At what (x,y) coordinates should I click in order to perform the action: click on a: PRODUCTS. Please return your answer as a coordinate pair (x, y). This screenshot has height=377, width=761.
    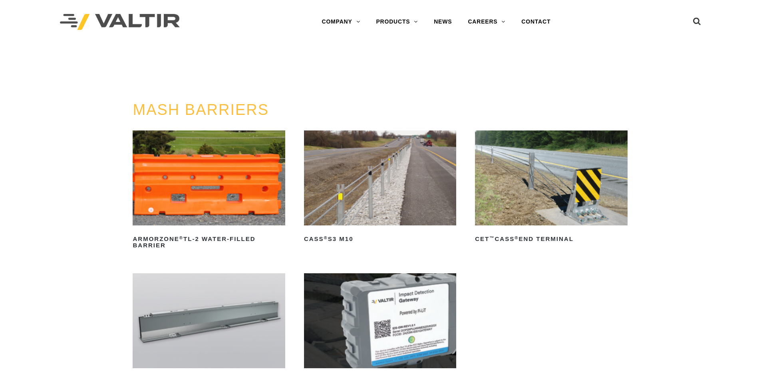
    Looking at the image, I should click on (397, 22).